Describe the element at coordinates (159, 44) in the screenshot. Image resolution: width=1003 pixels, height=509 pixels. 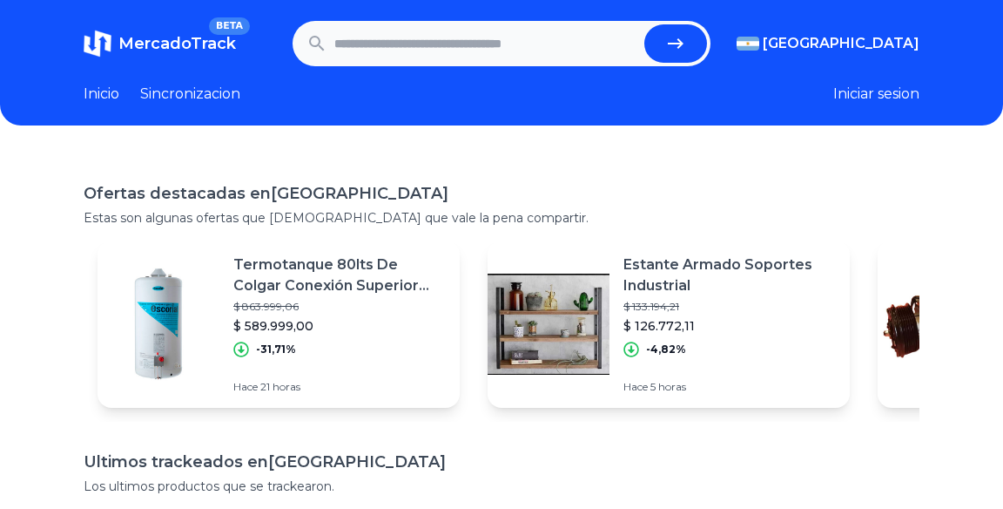
I see `a: MercadoTrackBETA` at that location.